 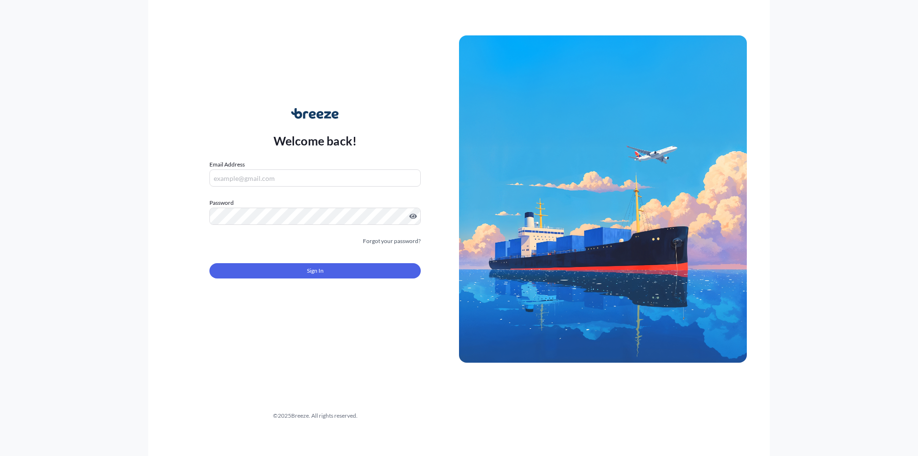 What do you see at coordinates (227, 164) in the screenshot?
I see `label: Email Address` at bounding box center [227, 164].